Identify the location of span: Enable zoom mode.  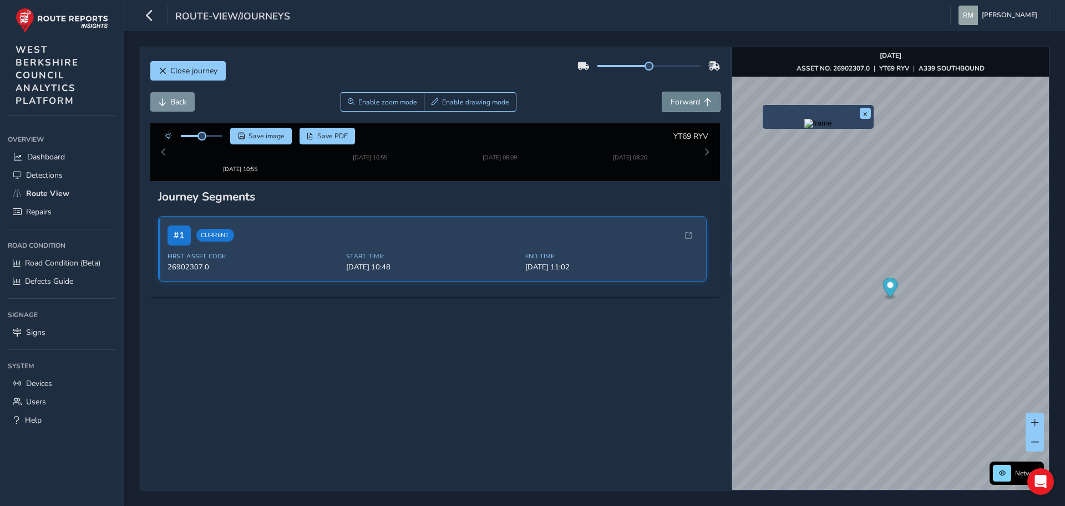
(388, 102).